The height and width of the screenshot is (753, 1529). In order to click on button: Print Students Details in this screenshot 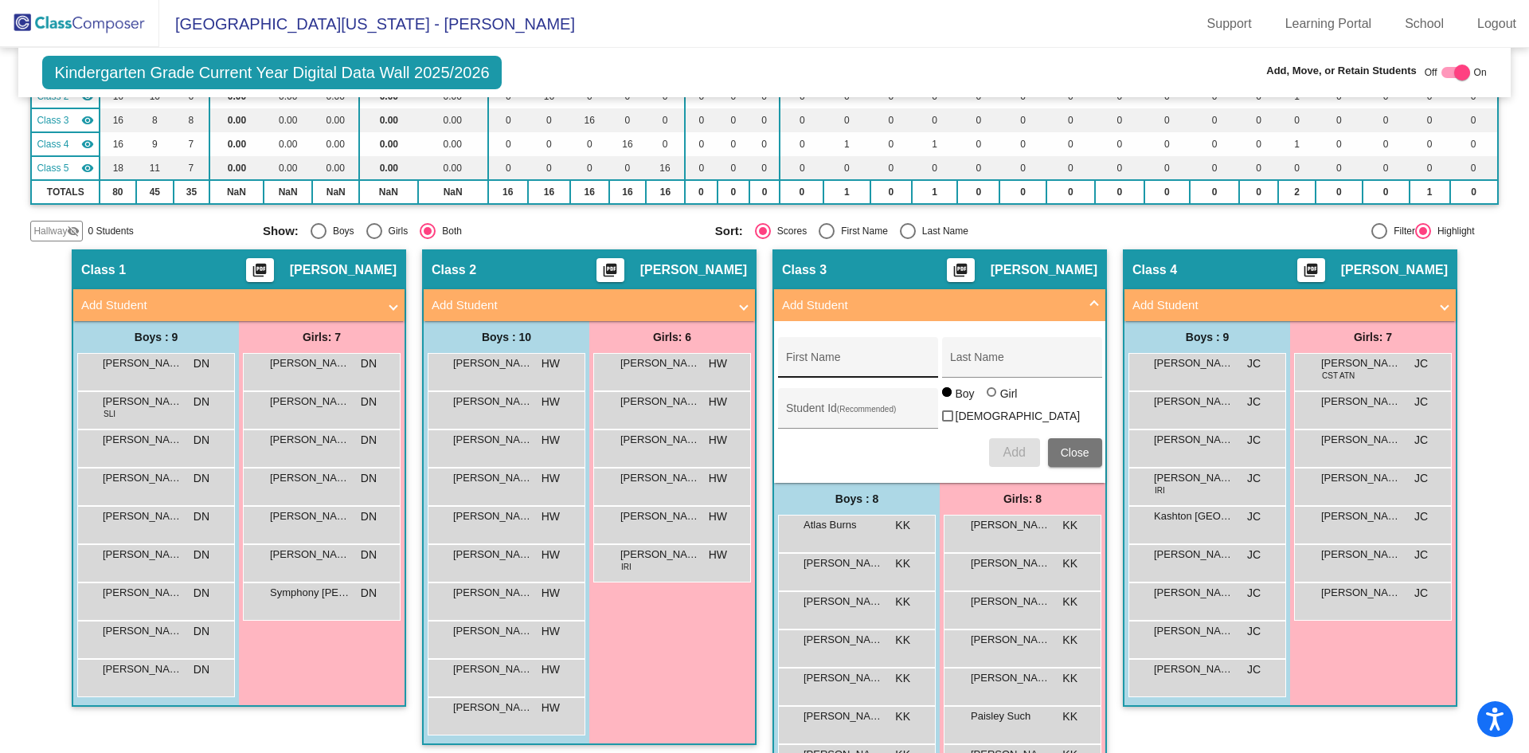, I will do `click(610, 270)`.